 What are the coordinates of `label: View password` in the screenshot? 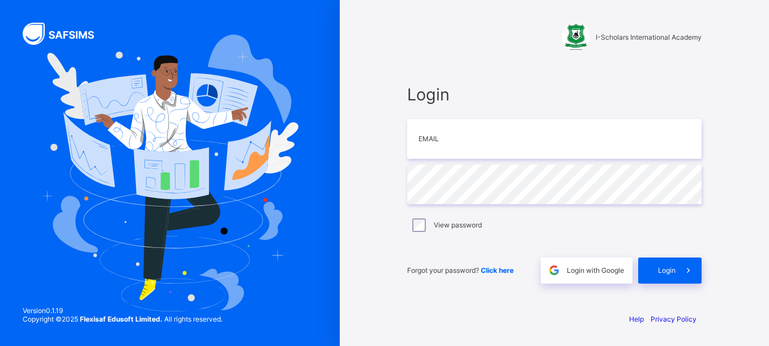 It's located at (458, 224).